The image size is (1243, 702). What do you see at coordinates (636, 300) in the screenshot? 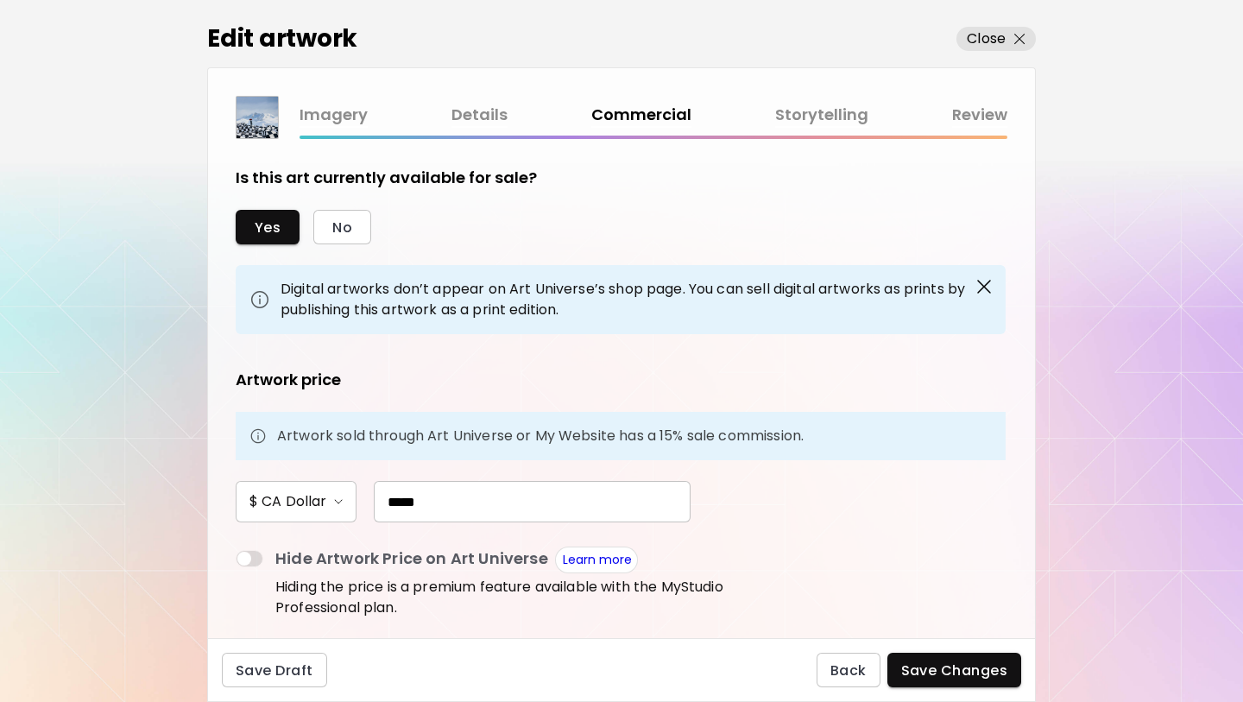
I see `p: Digital artworks don’t appear on Art Universe’s shop page. You can sell digital artworks as print...` at bounding box center [636, 300].